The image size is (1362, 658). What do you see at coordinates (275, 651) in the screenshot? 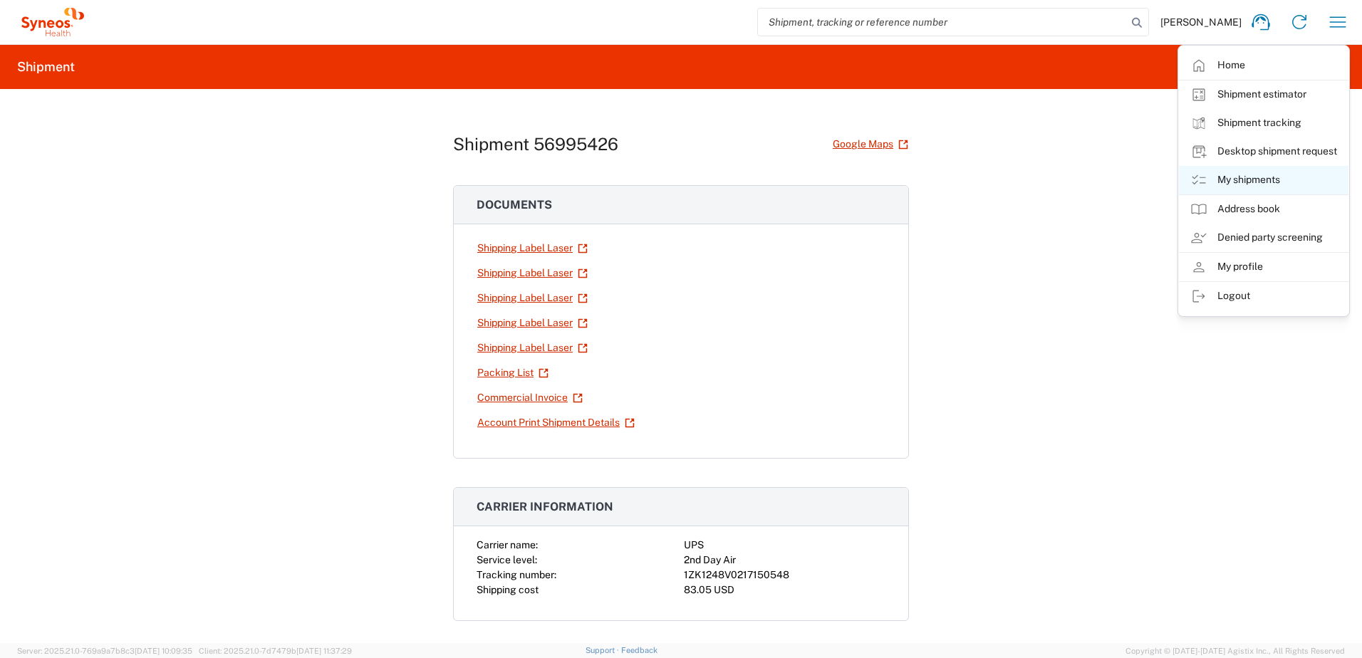
I see `span: Client: 2025.21.0-7d7479b` at bounding box center [275, 651].